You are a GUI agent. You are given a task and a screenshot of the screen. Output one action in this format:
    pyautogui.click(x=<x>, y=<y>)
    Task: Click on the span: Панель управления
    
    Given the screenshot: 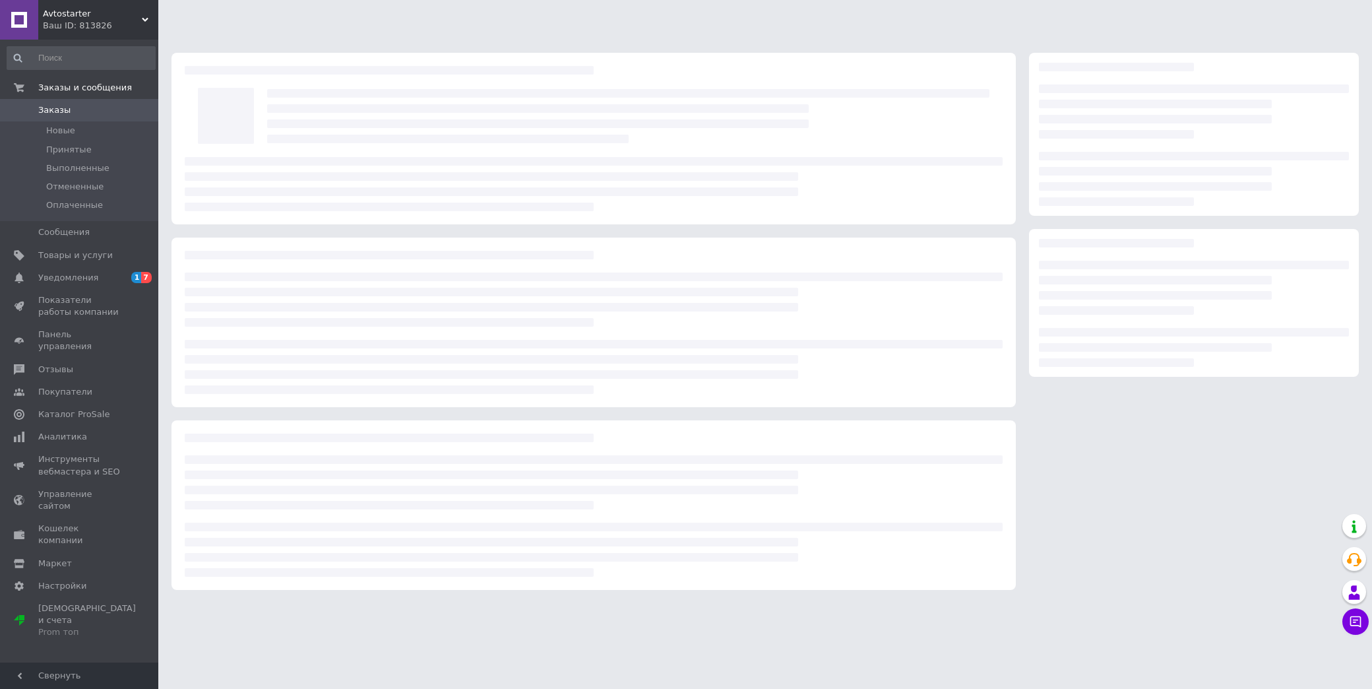 What is the action you would take?
    pyautogui.click(x=80, y=340)
    